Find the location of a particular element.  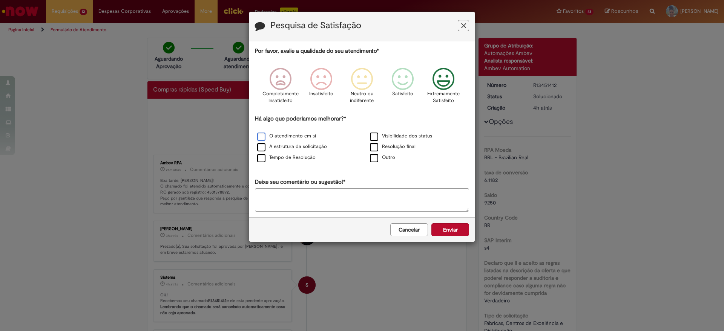

label: Por favor, avalie a qualidade do seu atendimento* is located at coordinates (317, 51).